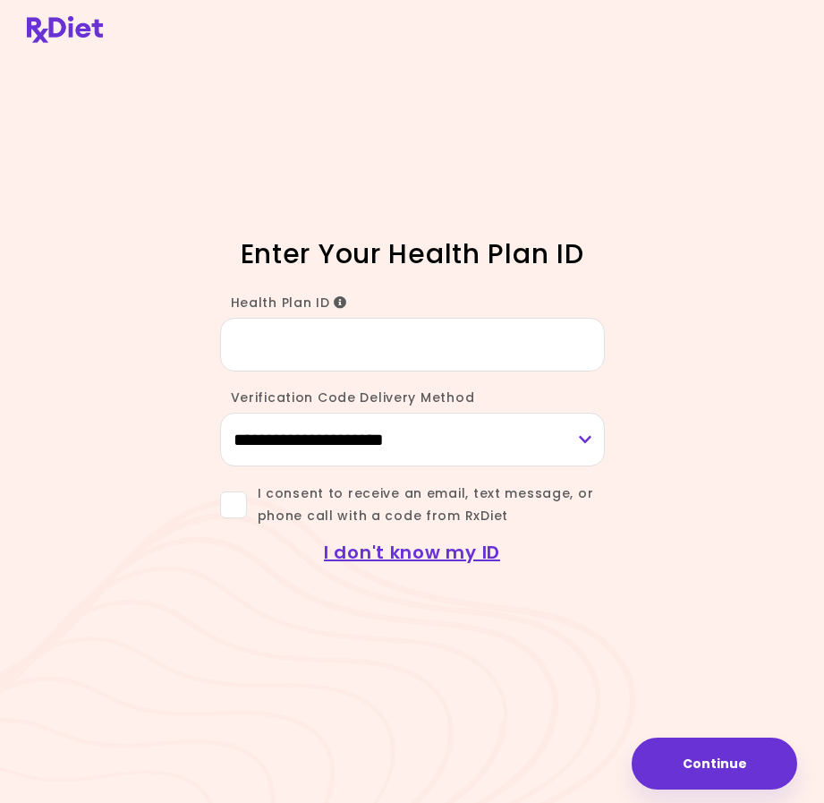 The width and height of the screenshot is (824, 803). What do you see at coordinates (340, 303) in the screenshot?
I see `i: Info` at bounding box center [340, 303].